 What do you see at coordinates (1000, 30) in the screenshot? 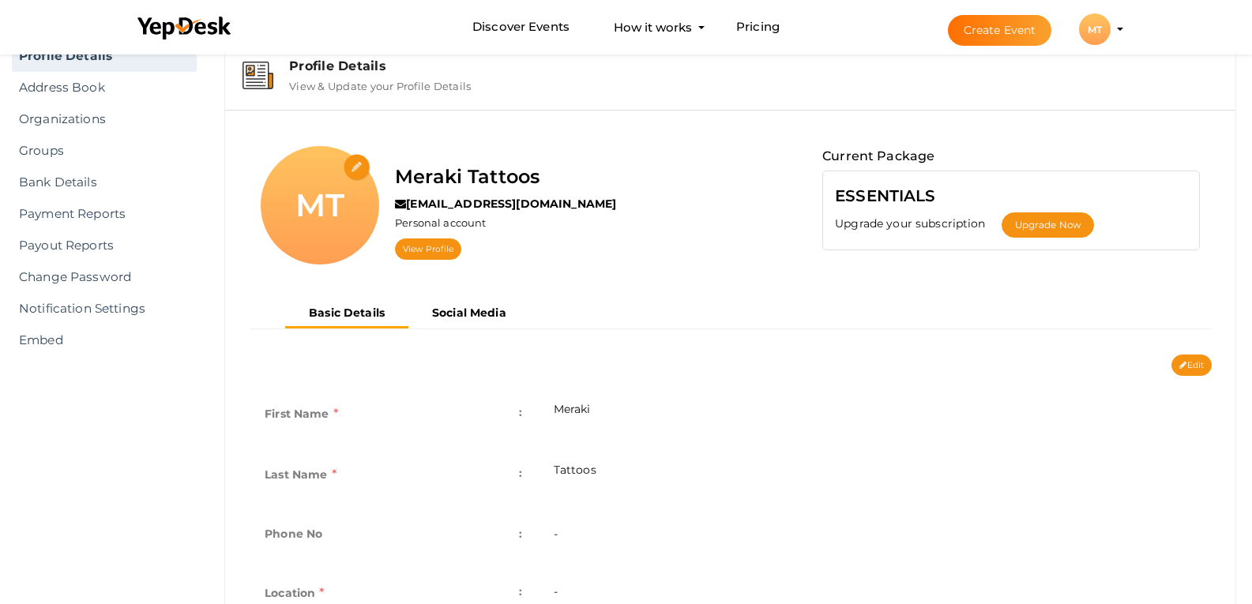
I see `button: Create Event` at bounding box center [1000, 30].